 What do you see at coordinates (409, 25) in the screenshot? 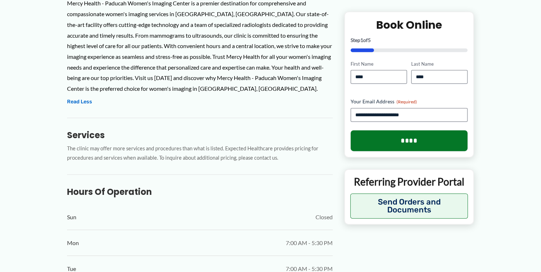
I see `h2: Book Online` at bounding box center [409, 25].